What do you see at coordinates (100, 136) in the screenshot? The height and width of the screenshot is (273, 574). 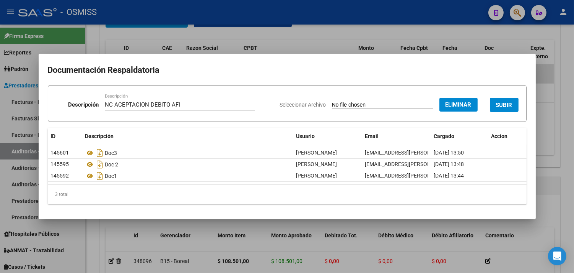 I see `span: Descripción` at bounding box center [100, 136].